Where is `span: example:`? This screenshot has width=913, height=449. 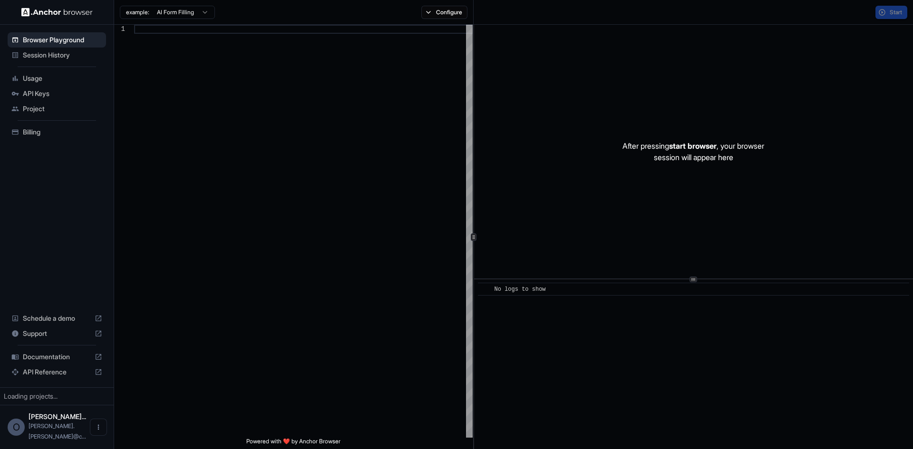 span: example: is located at coordinates (137, 12).